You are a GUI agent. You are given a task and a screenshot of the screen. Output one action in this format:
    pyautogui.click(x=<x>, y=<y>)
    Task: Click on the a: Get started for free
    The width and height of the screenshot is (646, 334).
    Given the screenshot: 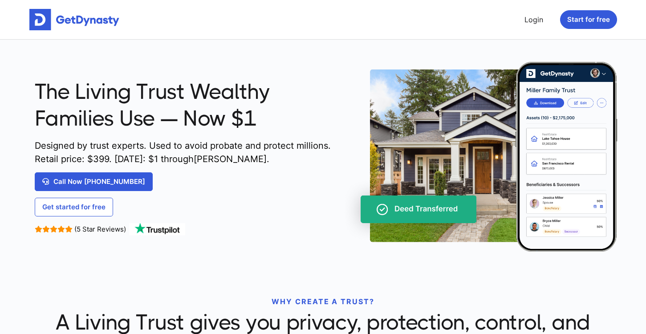 What is the action you would take?
    pyautogui.click(x=74, y=207)
    